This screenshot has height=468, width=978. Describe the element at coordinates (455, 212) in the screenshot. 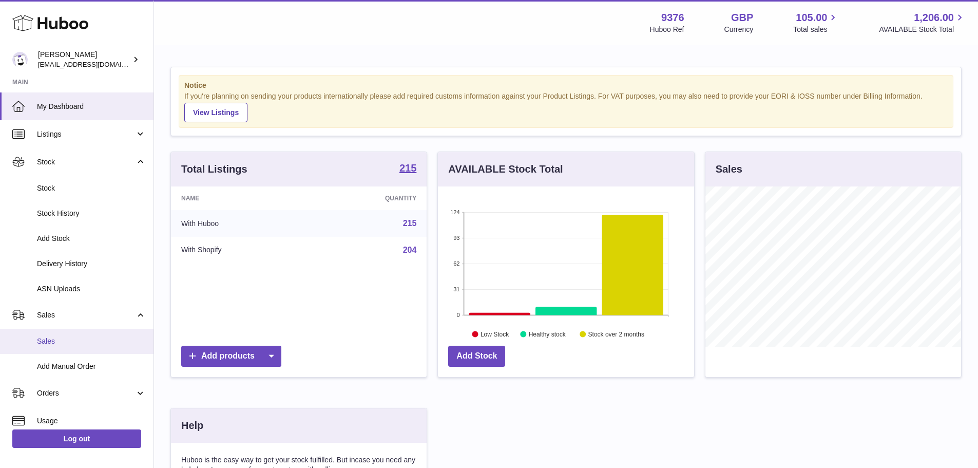

I see `text: 124` at that location.